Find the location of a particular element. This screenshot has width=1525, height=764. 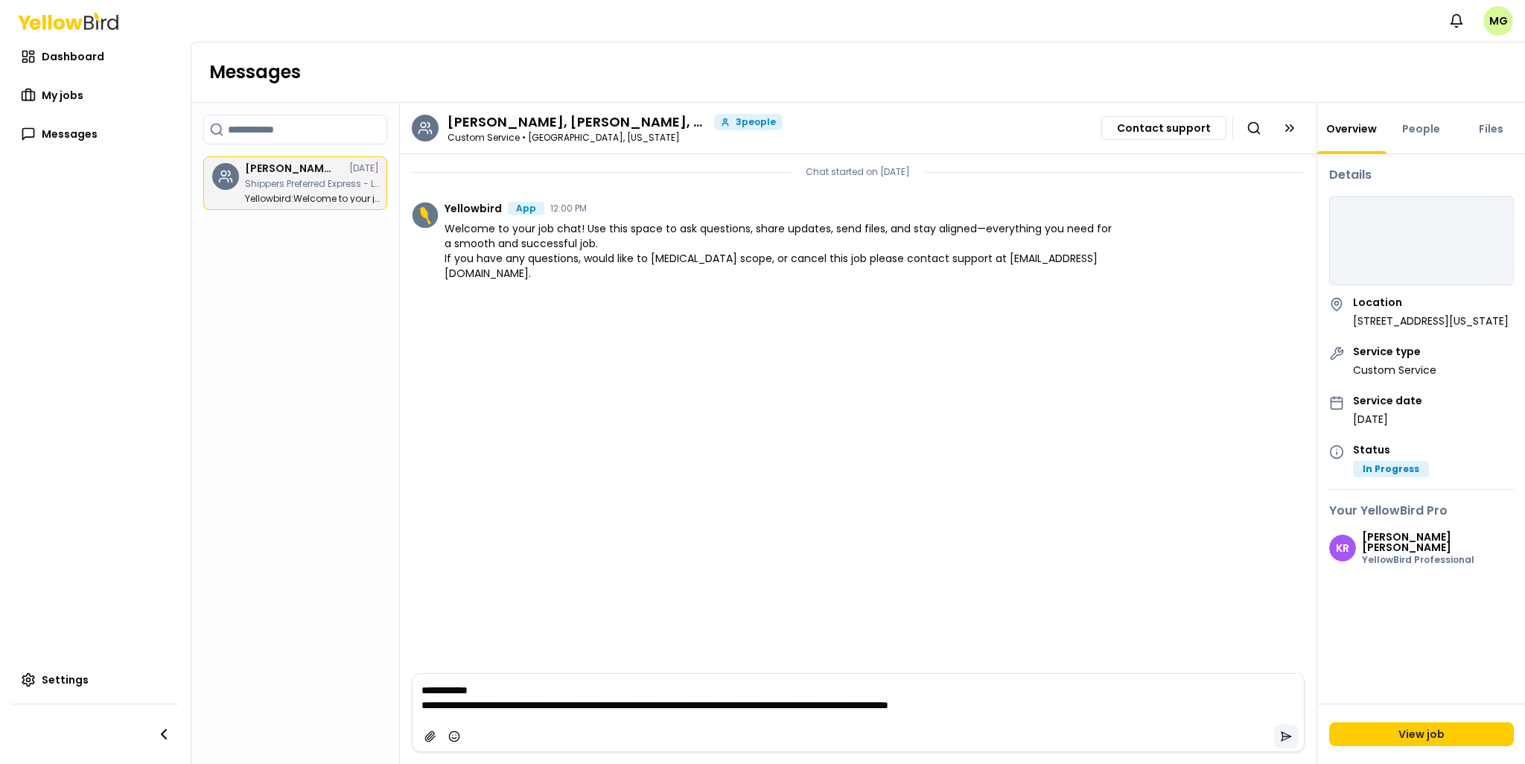

h3: Details is located at coordinates (1421, 175).